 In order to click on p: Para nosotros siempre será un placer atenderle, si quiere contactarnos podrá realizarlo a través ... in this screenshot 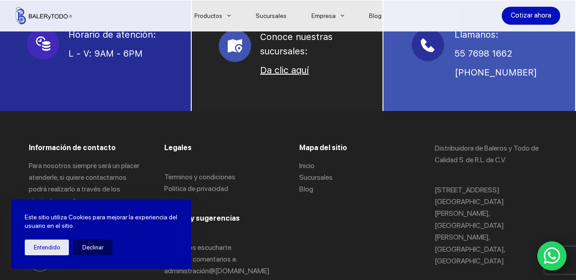, I will do `click(85, 184)`.